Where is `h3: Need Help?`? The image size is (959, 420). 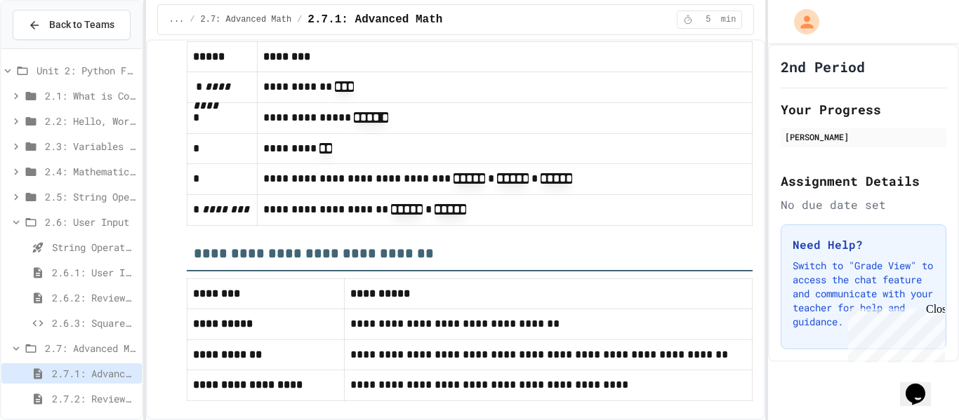
h3: Need Help? is located at coordinates (863, 245).